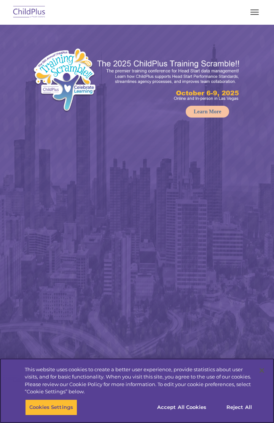  What do you see at coordinates (182, 408) in the screenshot?
I see `button: Accept All Cookies` at bounding box center [182, 408].